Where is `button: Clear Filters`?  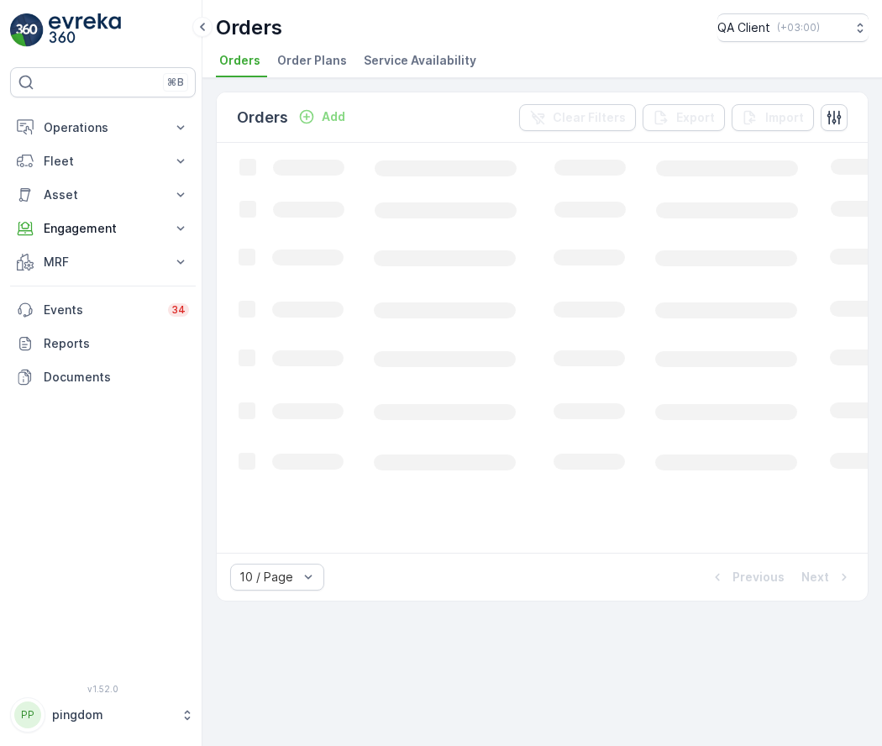
button: Clear Filters is located at coordinates (577, 118).